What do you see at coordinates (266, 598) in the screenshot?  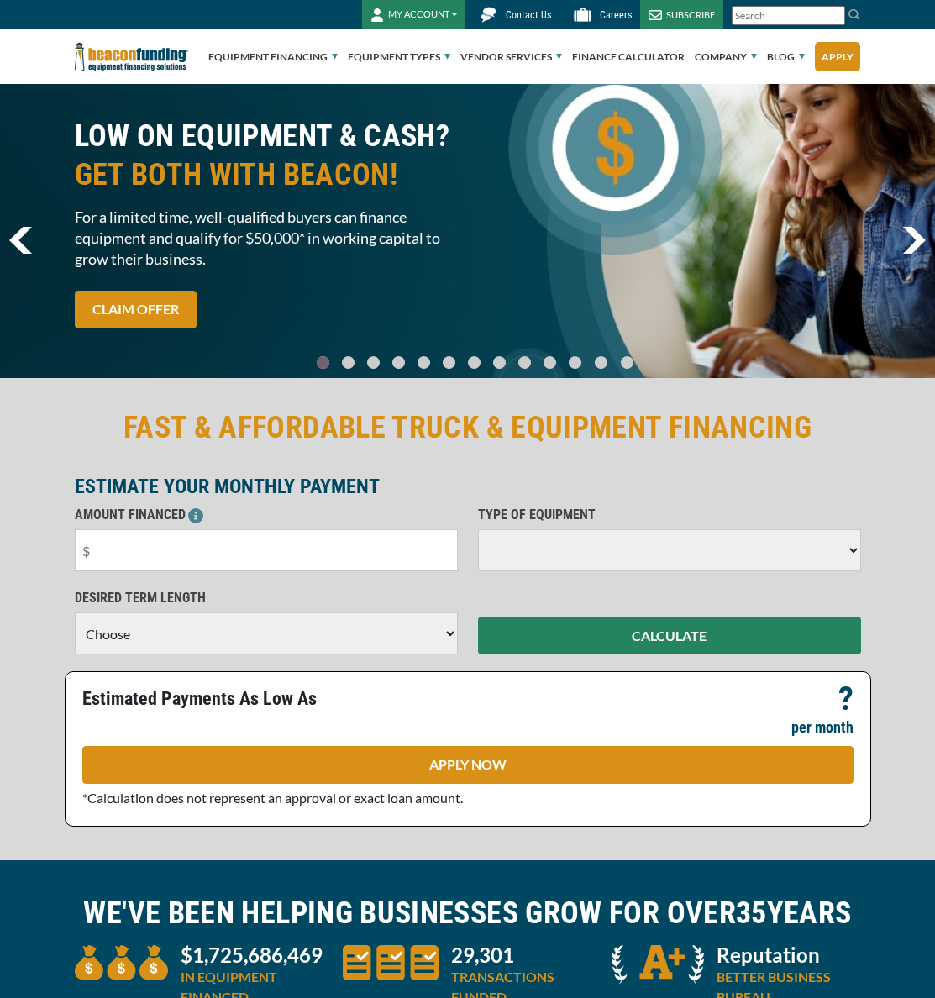 I see `p: DESIRED TERM LENGTH` at bounding box center [266, 598].